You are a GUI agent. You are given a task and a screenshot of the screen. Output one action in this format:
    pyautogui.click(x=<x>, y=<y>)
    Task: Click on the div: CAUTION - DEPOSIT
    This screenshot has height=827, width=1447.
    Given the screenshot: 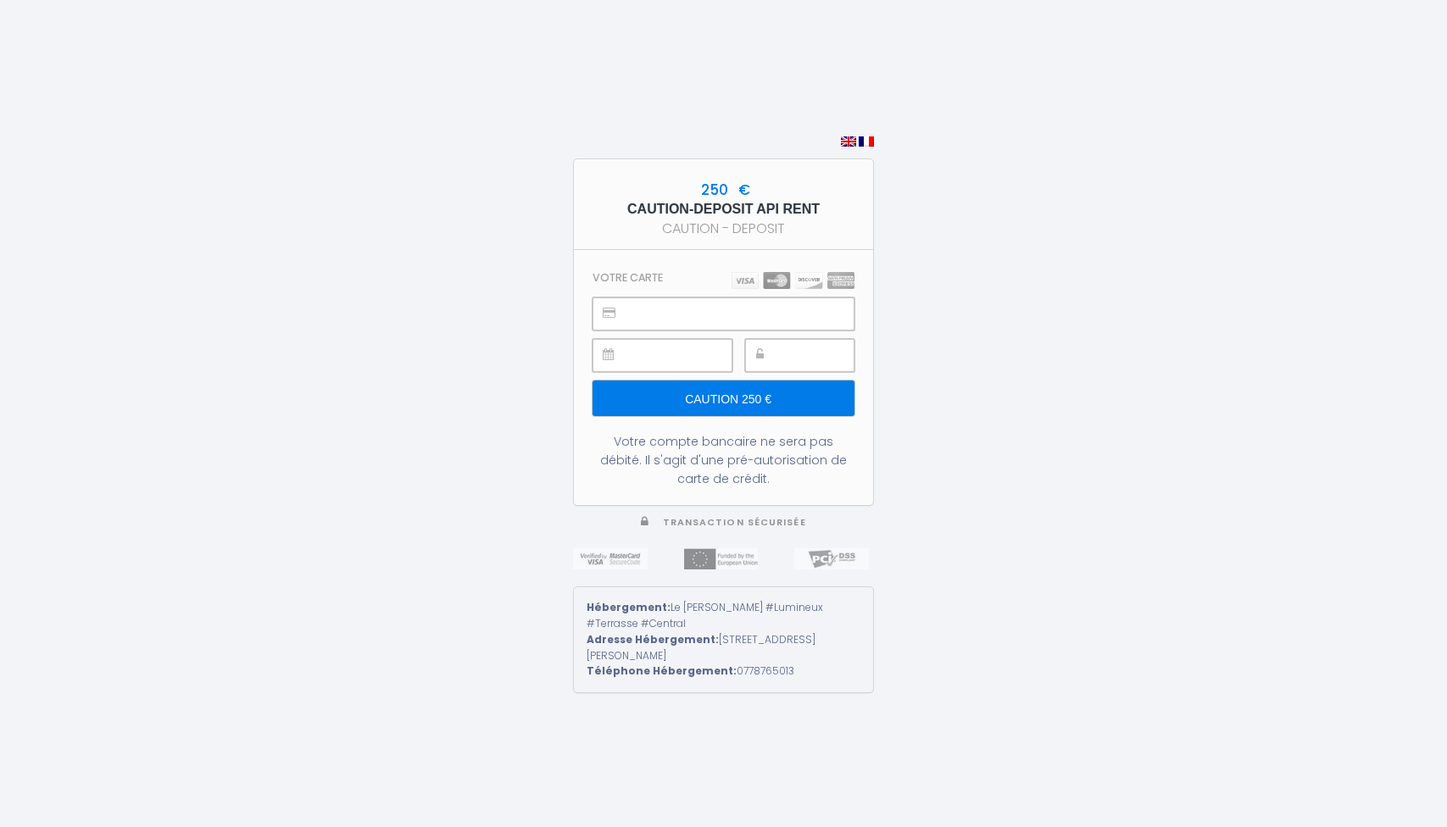 What is the action you would take?
    pyautogui.click(x=723, y=228)
    